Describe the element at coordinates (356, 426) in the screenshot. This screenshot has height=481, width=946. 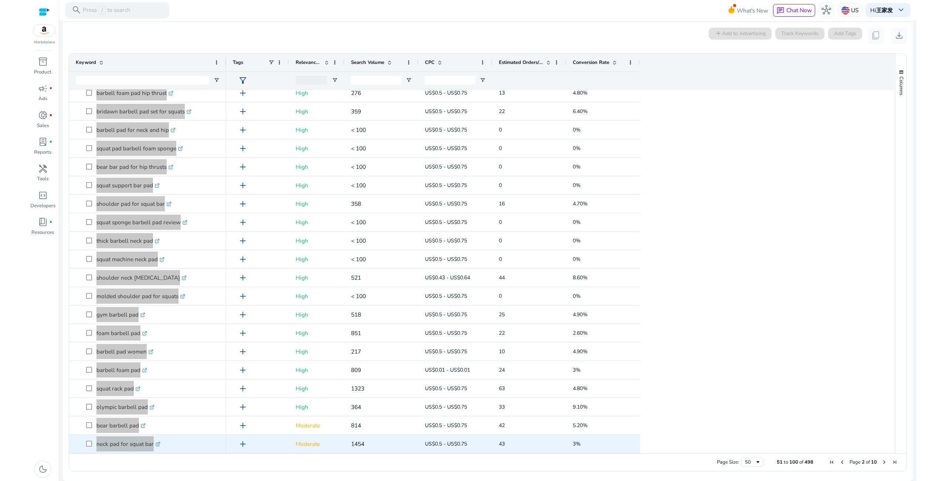
I see `span: 814` at that location.